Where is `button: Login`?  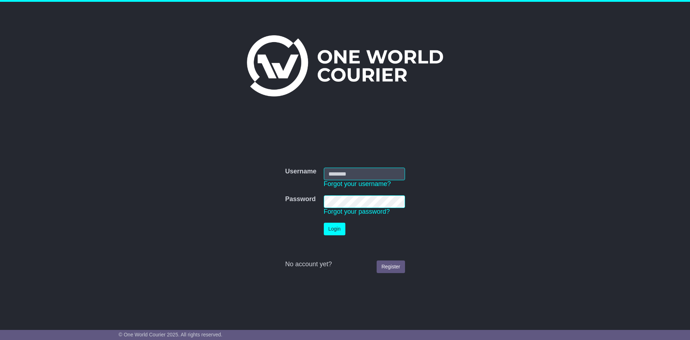 button: Login is located at coordinates (335, 229).